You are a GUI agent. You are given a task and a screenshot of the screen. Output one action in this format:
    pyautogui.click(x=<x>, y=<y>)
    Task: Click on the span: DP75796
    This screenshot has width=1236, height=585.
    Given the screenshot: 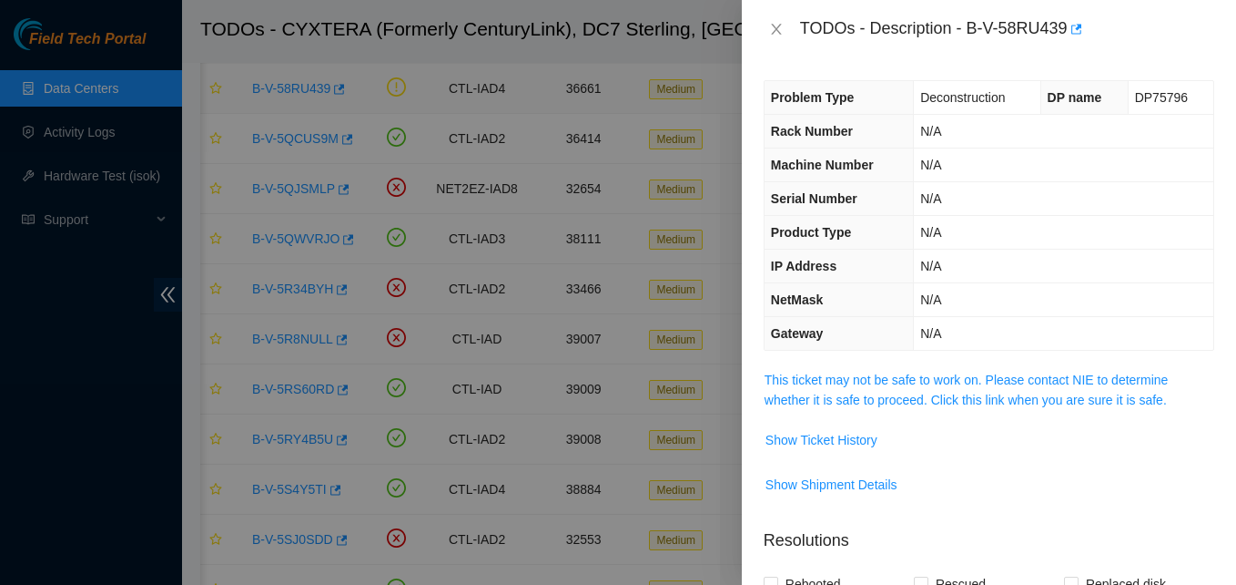 What is the action you would take?
    pyautogui.click(x=1162, y=97)
    